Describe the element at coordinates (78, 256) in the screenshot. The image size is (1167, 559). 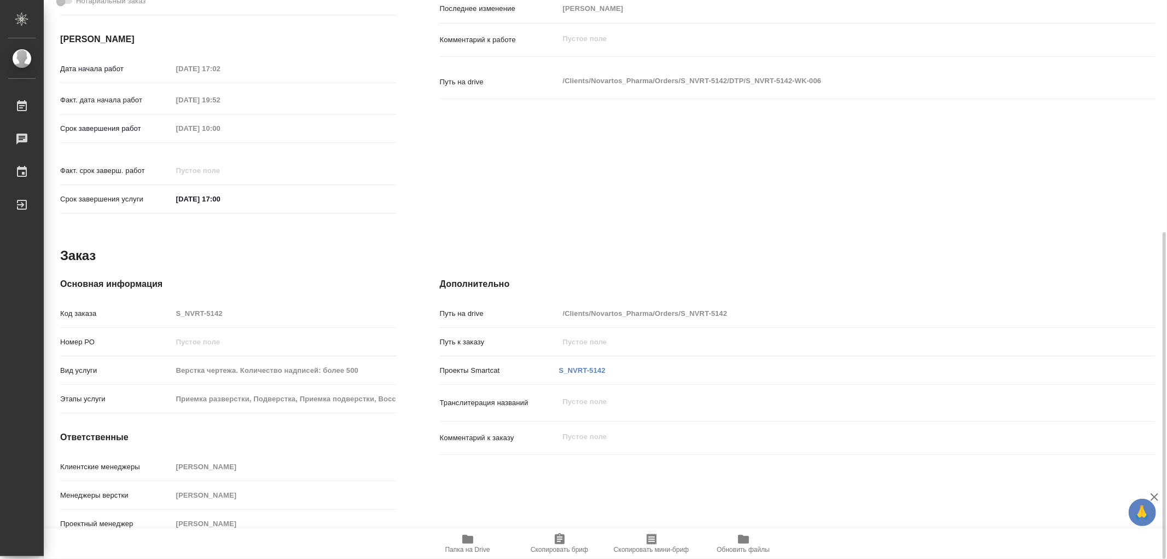
I see `h2: Заказ` at that location.